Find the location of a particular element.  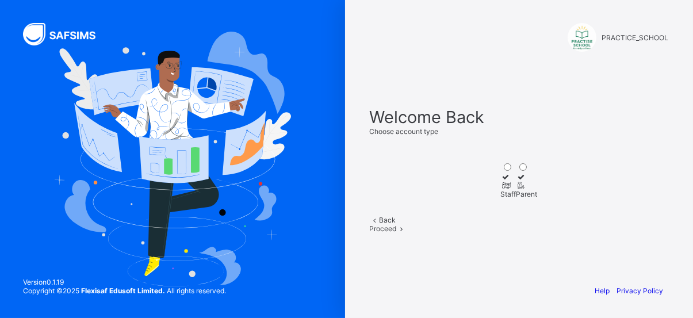

img: Hero Image is located at coordinates (172, 159).